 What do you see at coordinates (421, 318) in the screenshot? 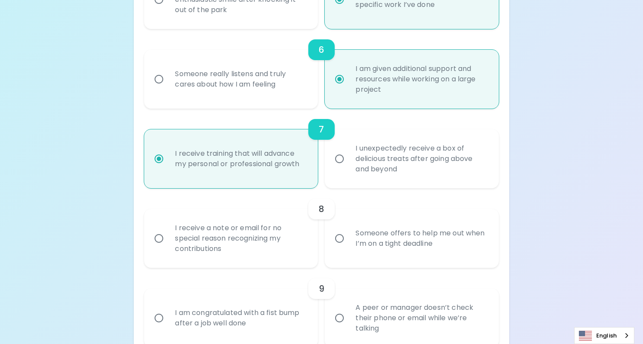
I see `div: A peer or manager doesn’t check their phone or email while we’re talking` at bounding box center [421, 318].